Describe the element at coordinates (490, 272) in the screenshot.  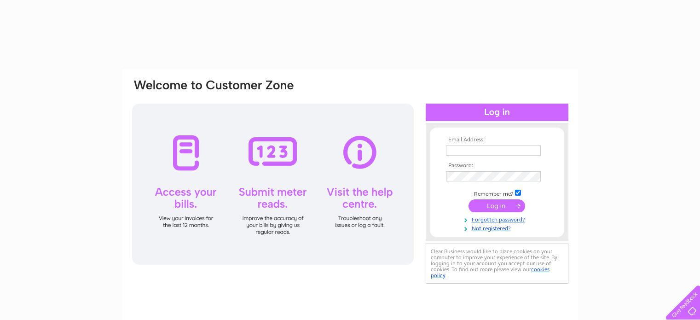
I see `a: cookies policy` at that location.